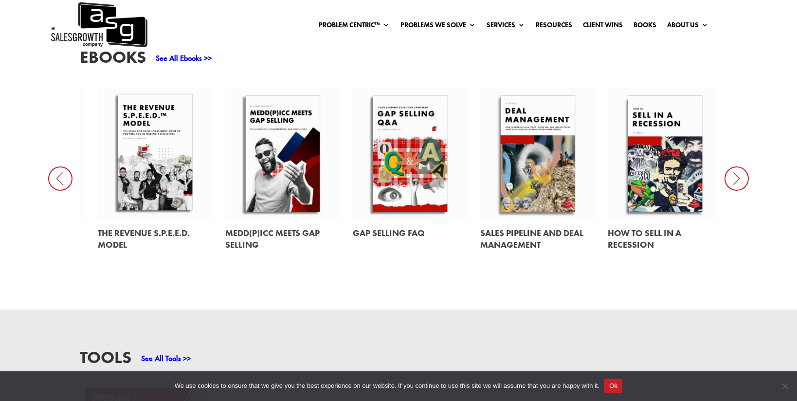 The image size is (797, 401). Describe the element at coordinates (603, 27) in the screenshot. I see `a: Client Wins` at that location.